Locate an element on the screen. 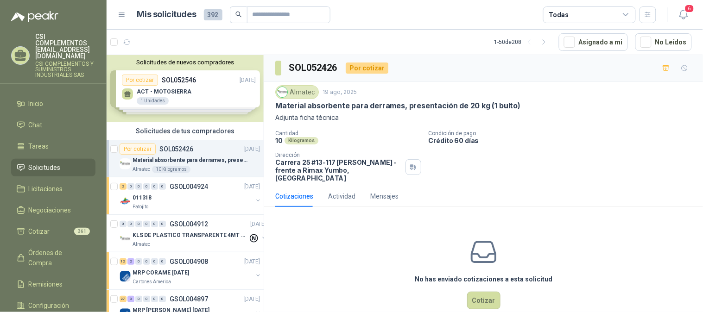  span: Remisiones is located at coordinates (46, 284).